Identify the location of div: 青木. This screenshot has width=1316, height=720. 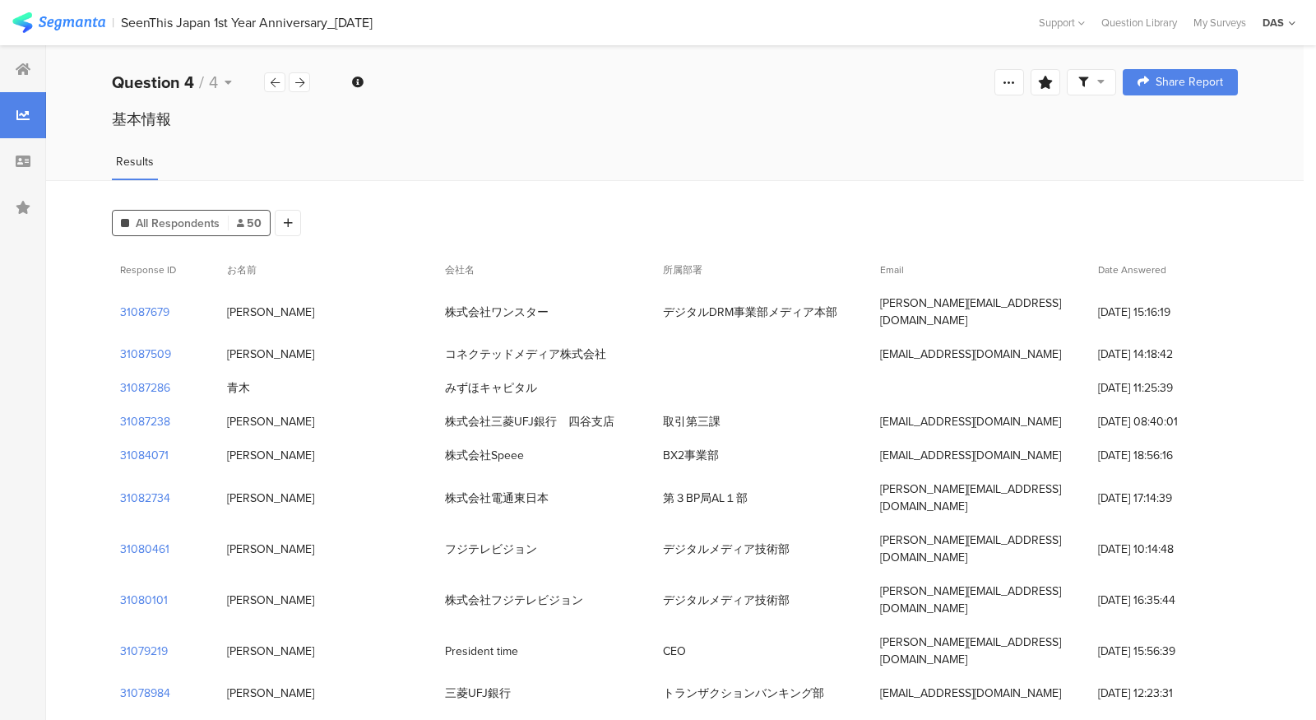
(239, 387).